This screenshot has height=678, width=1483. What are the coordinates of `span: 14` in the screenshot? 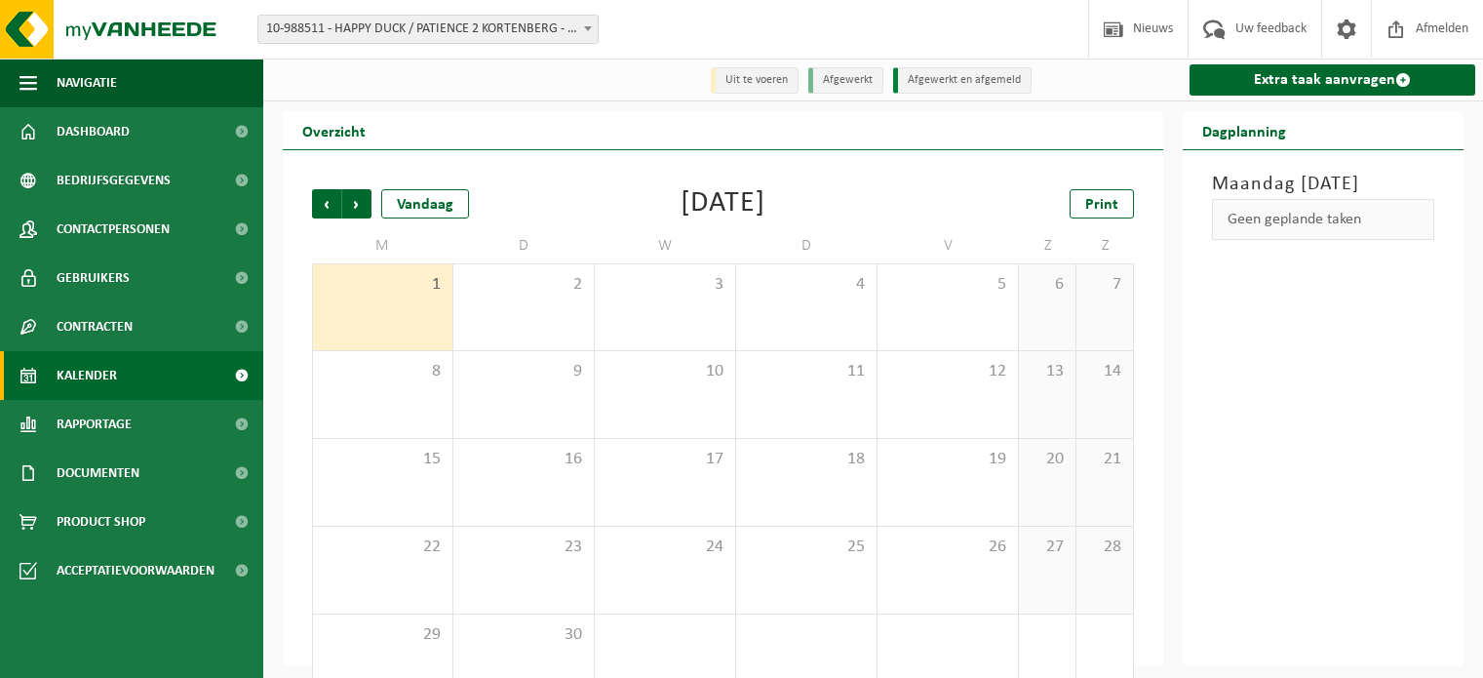 It's located at (1105, 371).